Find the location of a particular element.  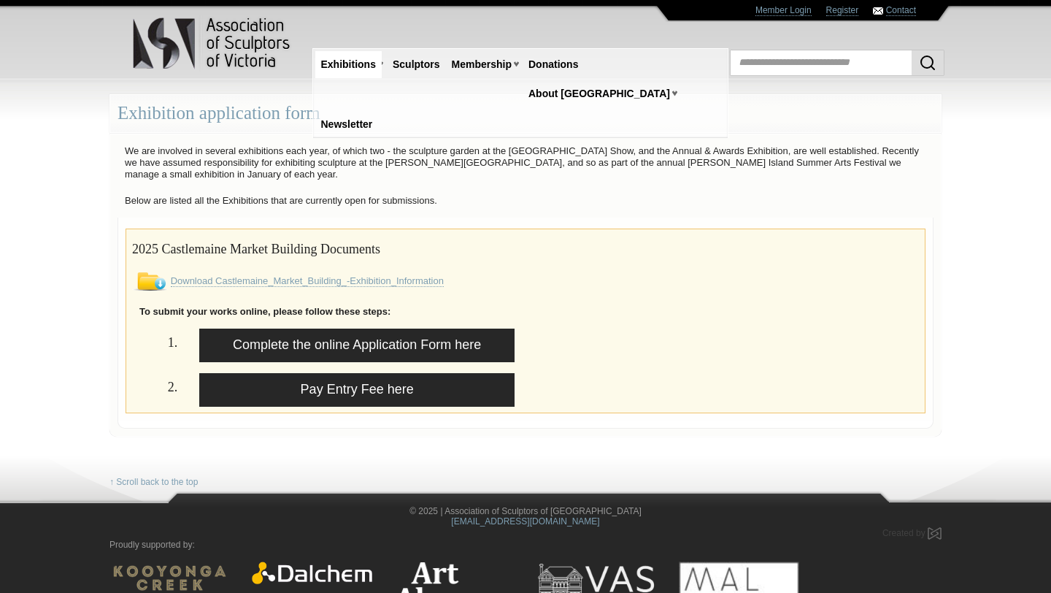

img: Search is located at coordinates (928, 63).